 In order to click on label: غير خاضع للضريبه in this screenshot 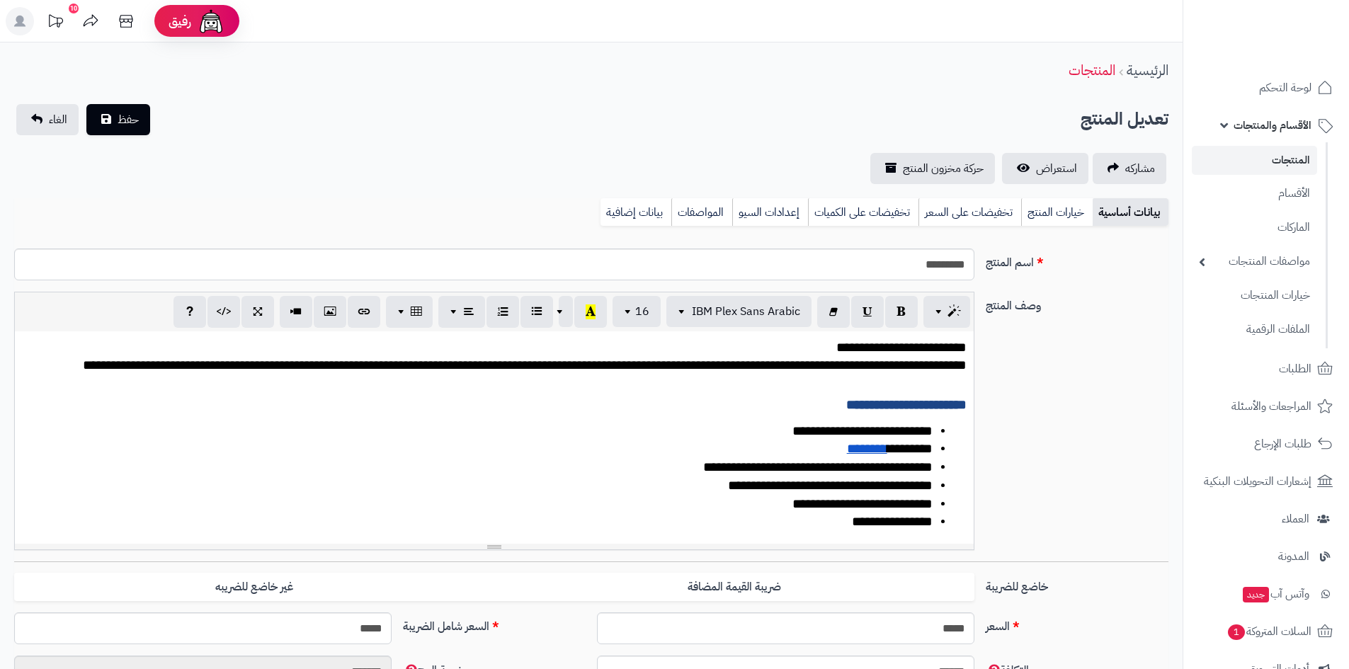, I will do `click(254, 587)`.